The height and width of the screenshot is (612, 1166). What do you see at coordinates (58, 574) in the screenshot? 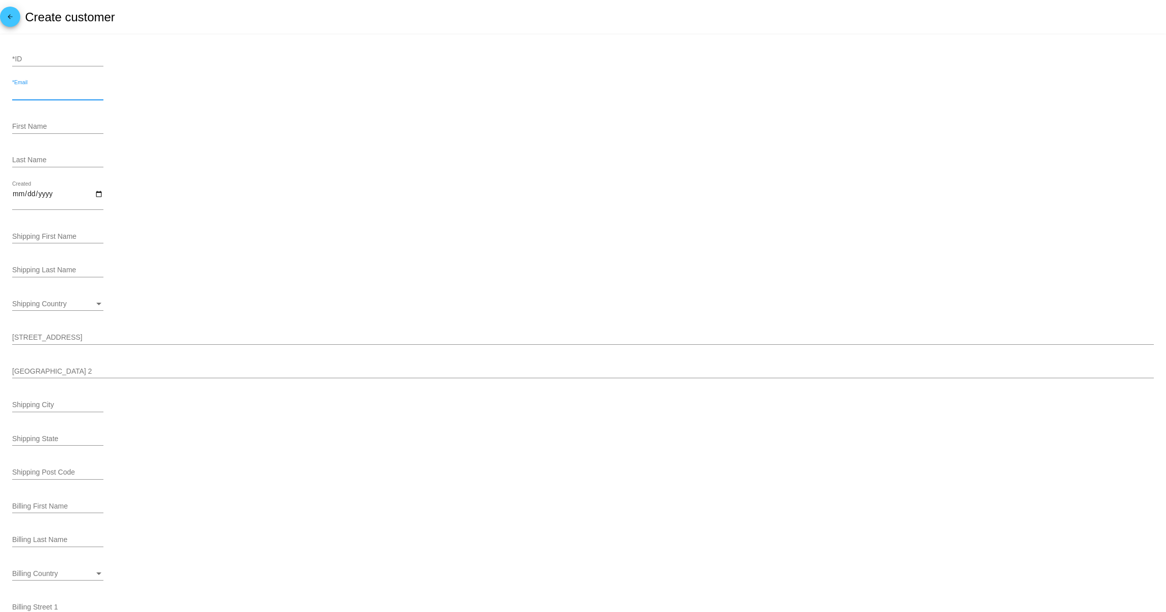
I see `mat-select: Billing Country` at bounding box center [58, 574].